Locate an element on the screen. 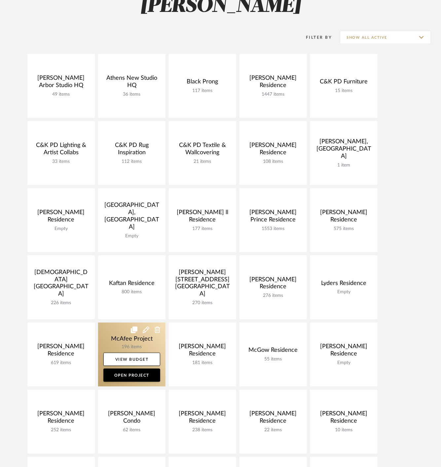  div: 112 items is located at coordinates (132, 161).